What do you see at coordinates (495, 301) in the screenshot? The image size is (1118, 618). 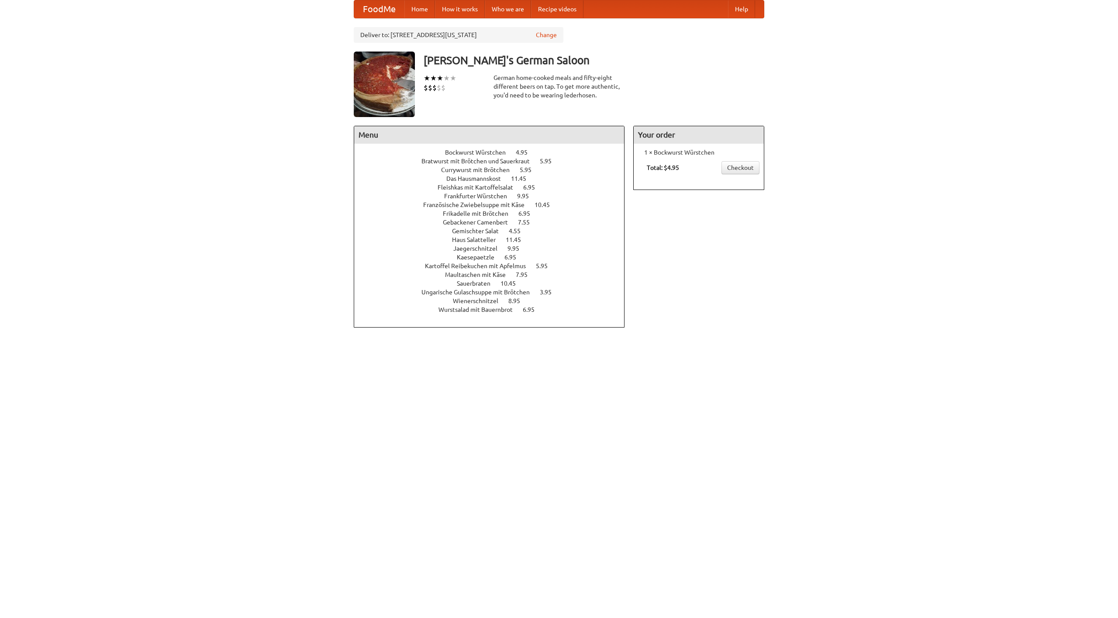 I see `a: Wienerschnitzel 8.95` at bounding box center [495, 301].